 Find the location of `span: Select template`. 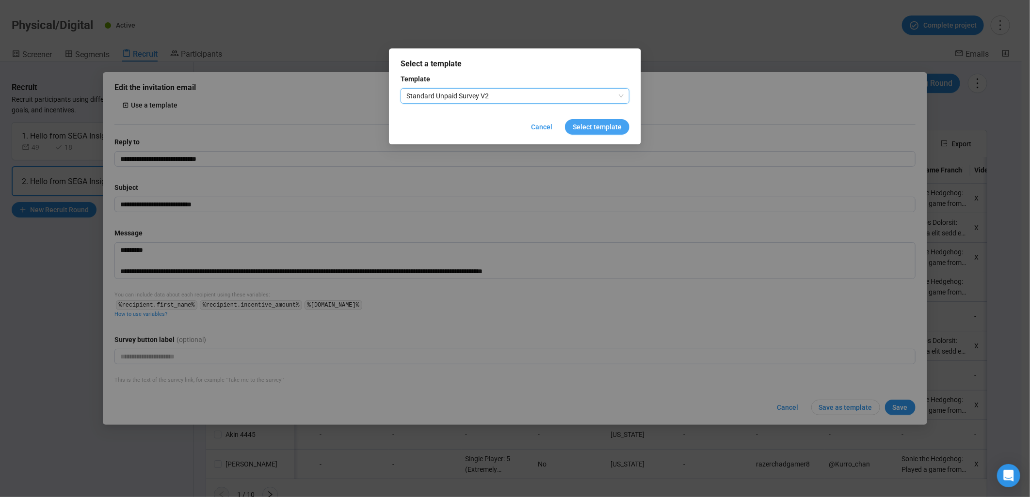

span: Select template is located at coordinates (597, 127).